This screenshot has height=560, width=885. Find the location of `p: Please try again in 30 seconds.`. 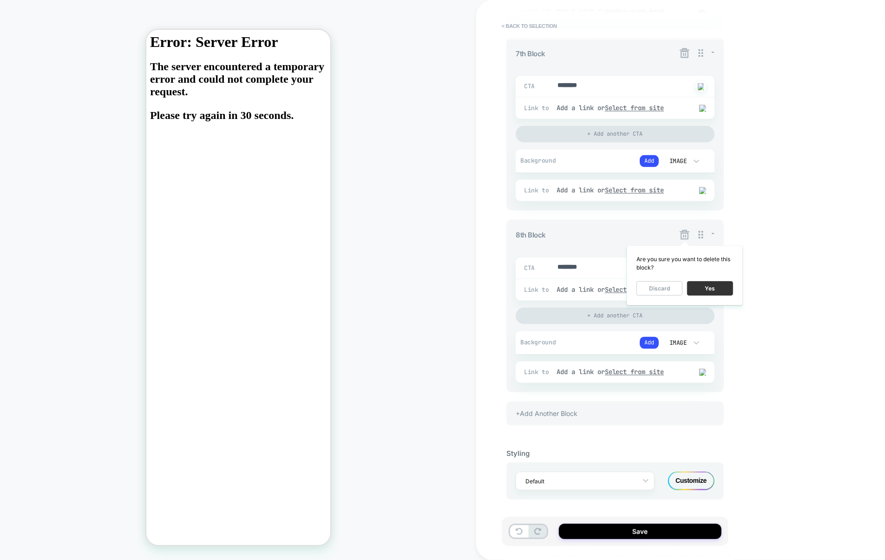

p: Please try again in 30 seconds. is located at coordinates (92, 86).